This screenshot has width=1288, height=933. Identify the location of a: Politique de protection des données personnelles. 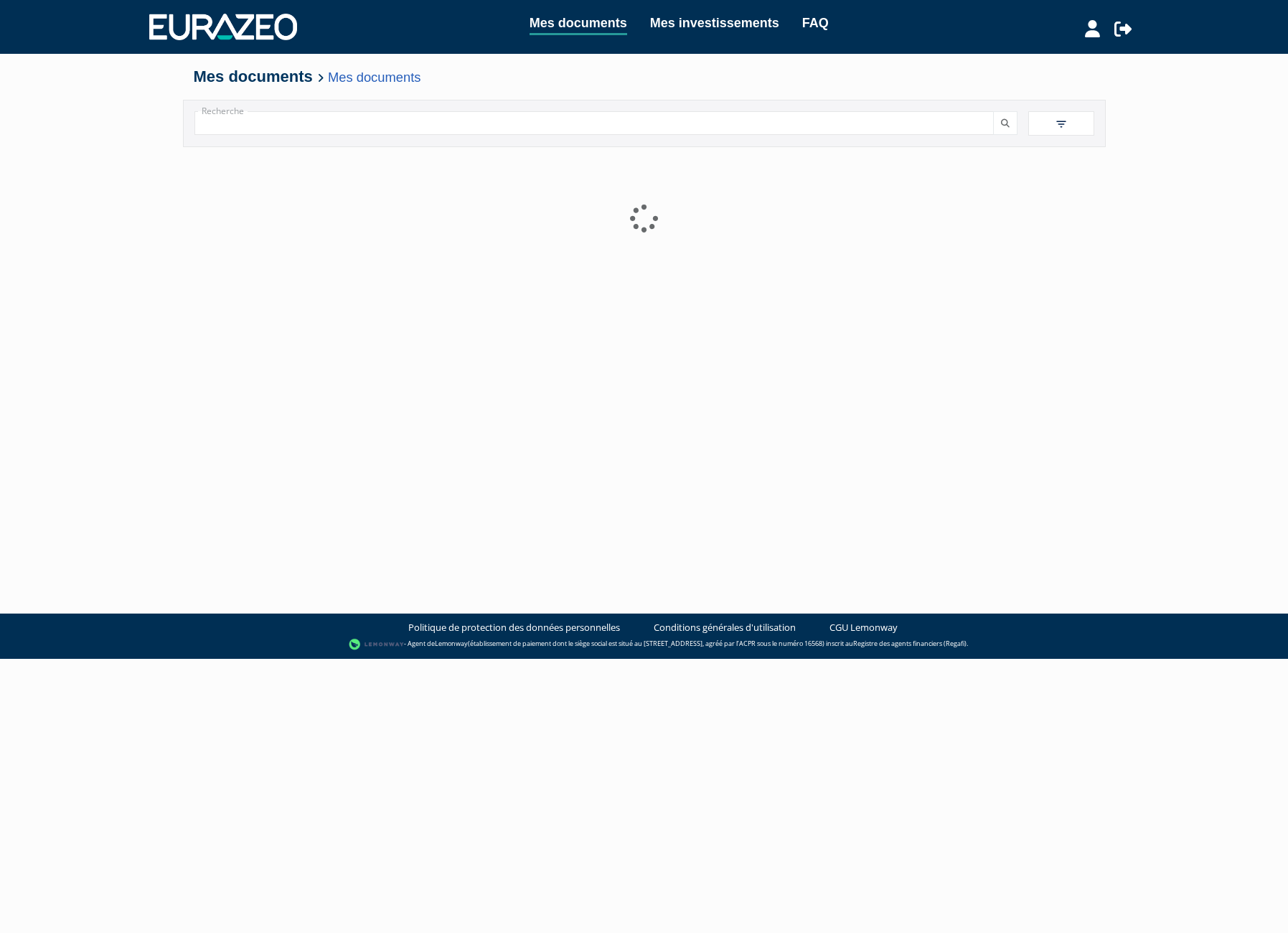
(514, 627).